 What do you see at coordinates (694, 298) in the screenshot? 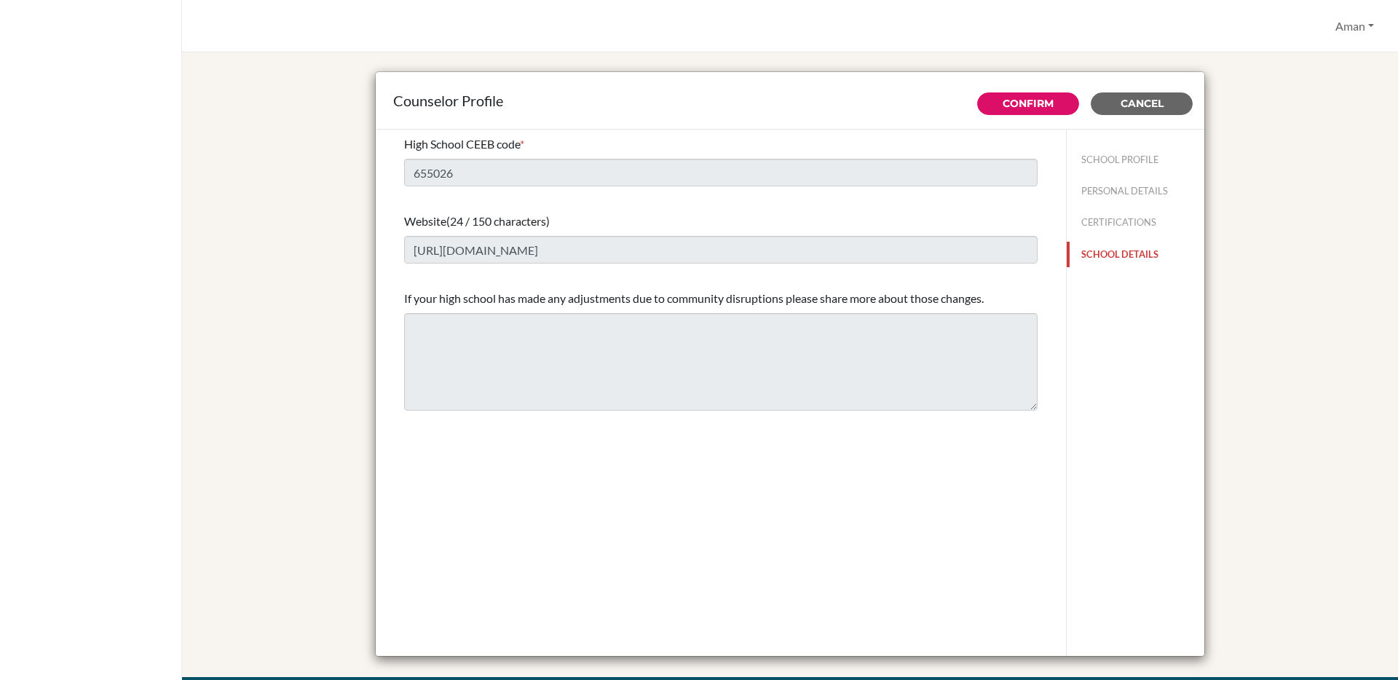
I see `span: If your high school has made any adjustments due to community disruptions please share more about...` at bounding box center [694, 298].